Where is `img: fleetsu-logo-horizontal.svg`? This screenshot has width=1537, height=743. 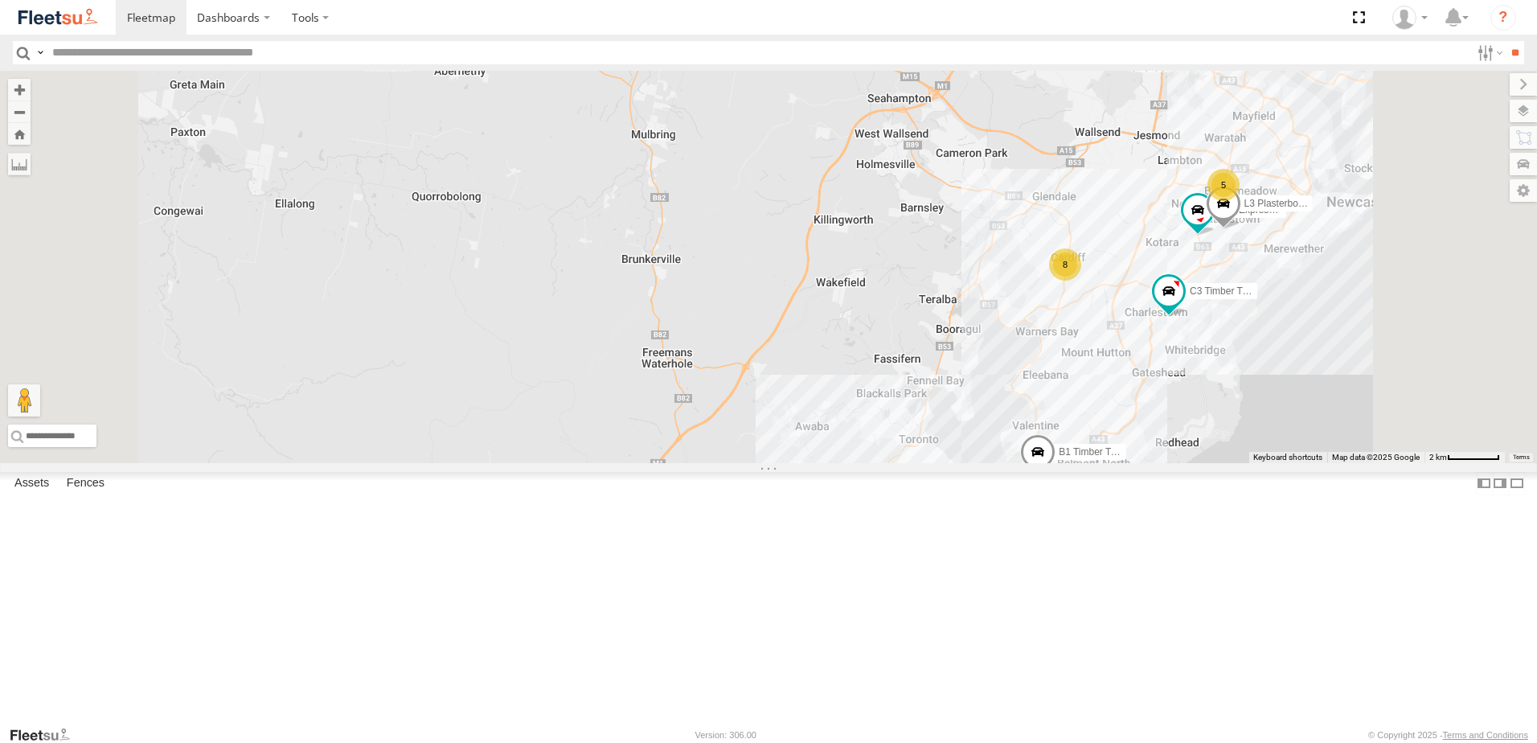 img: fleetsu-logo-horizontal.svg is located at coordinates (58, 17).